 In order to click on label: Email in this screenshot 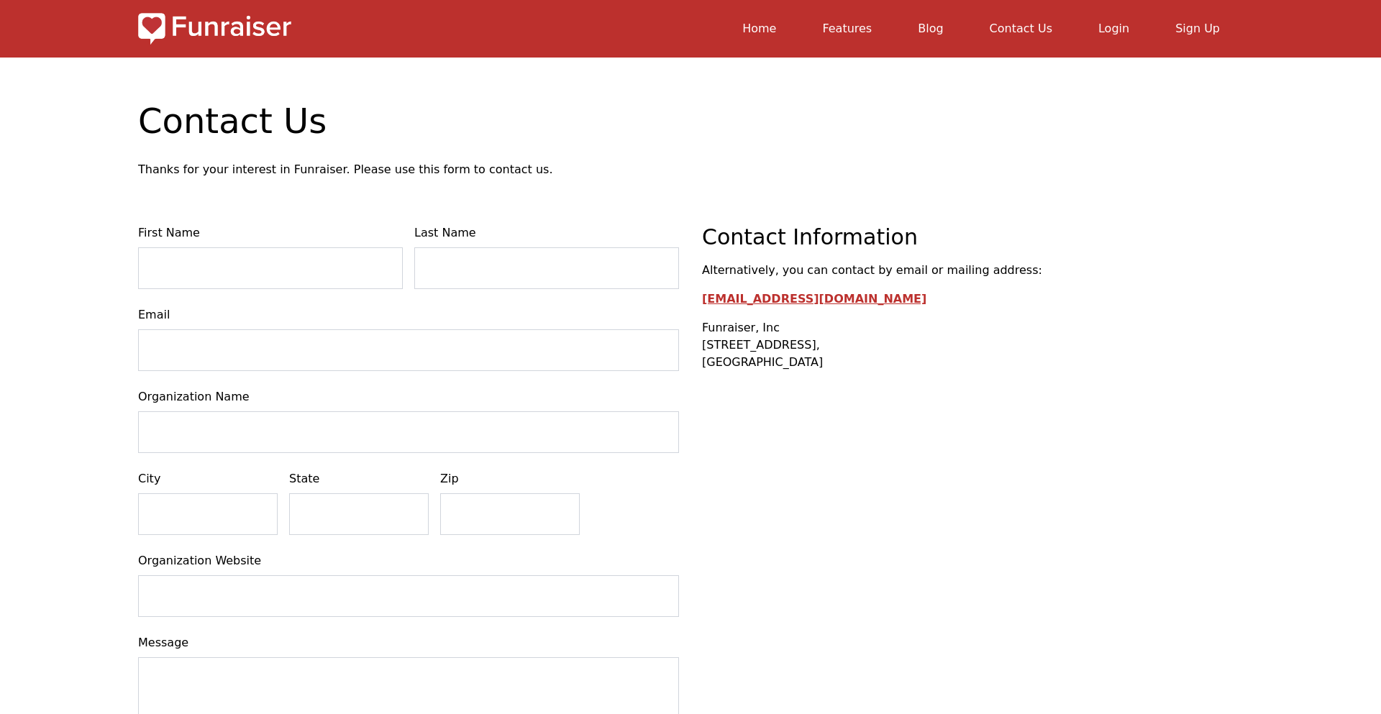, I will do `click(409, 315)`.